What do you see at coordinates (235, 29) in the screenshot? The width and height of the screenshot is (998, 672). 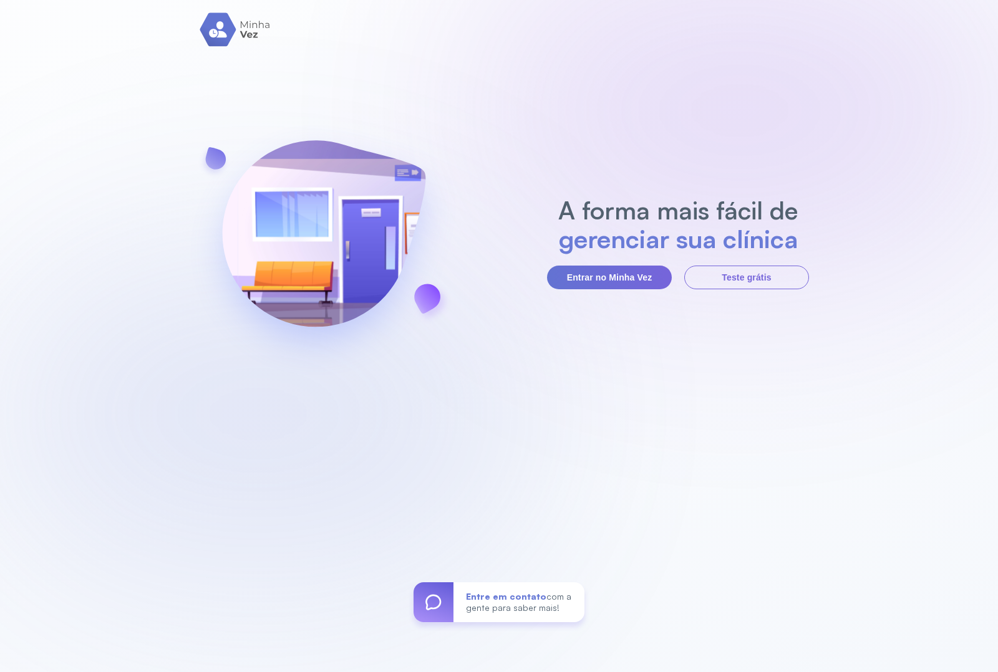 I see `img: logo.svg` at bounding box center [235, 29].